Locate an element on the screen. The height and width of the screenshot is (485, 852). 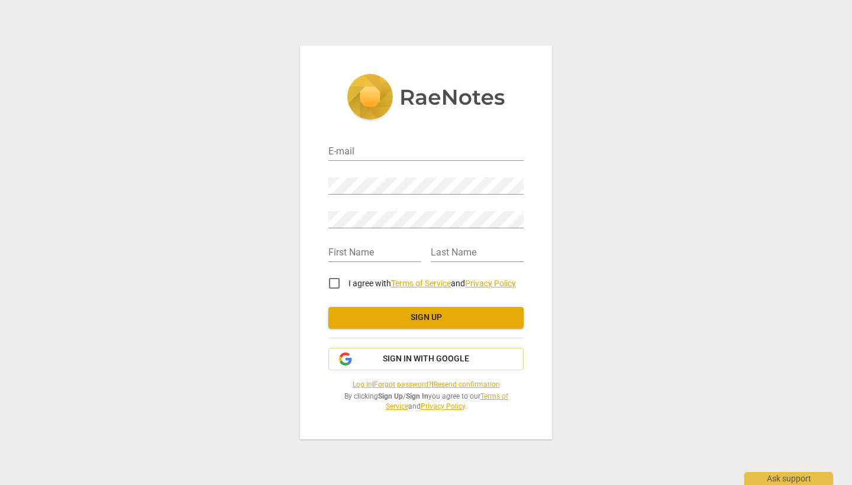
span: I agree with and is located at coordinates (432, 284).